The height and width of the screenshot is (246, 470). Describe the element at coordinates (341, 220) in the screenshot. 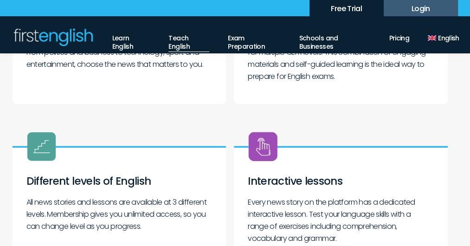

I see `p: Every news story on the platform has a dedicated interactive lesson. Test your language skills wi...` at that location.